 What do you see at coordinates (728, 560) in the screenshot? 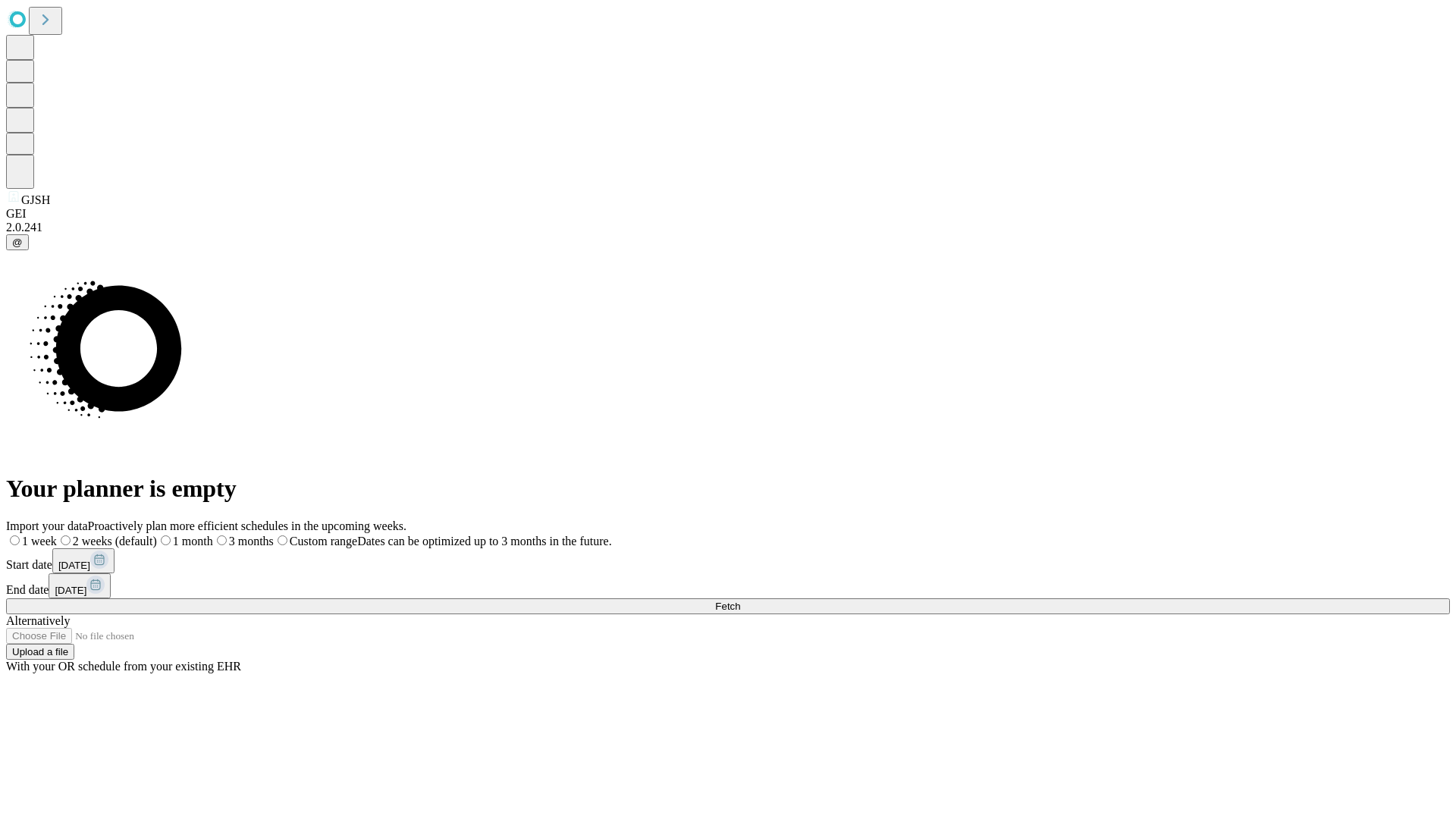
I see `div: Start date` at bounding box center [728, 560].